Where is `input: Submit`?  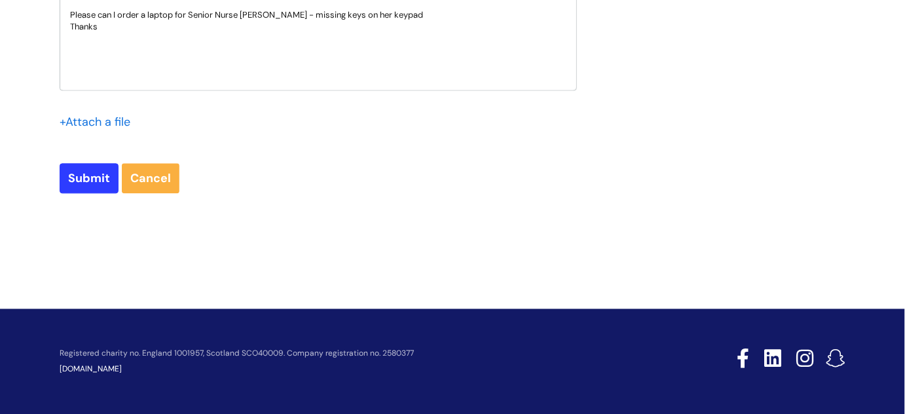 input: Submit is located at coordinates (89, 178).